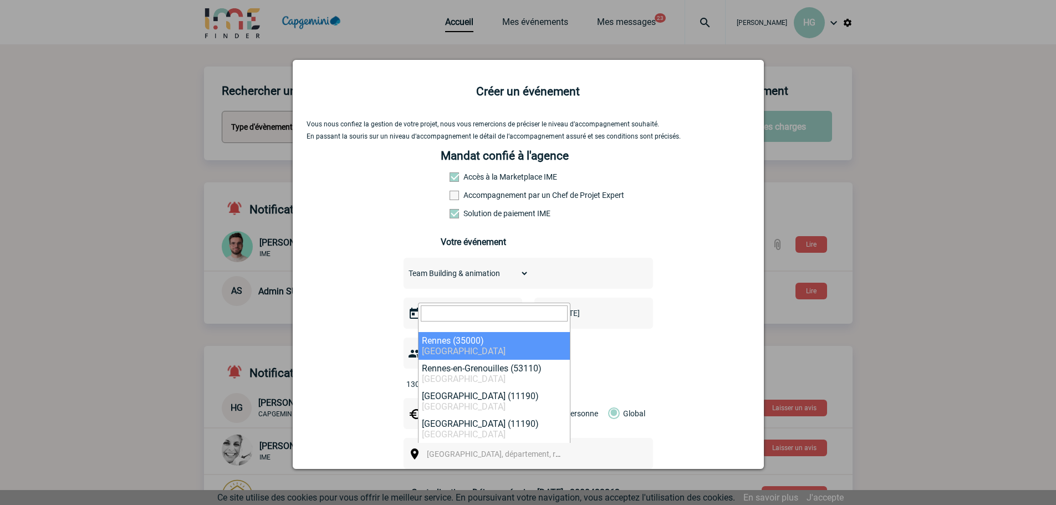  Describe the element at coordinates (611, 413) in the screenshot. I see `label: Global` at that location.